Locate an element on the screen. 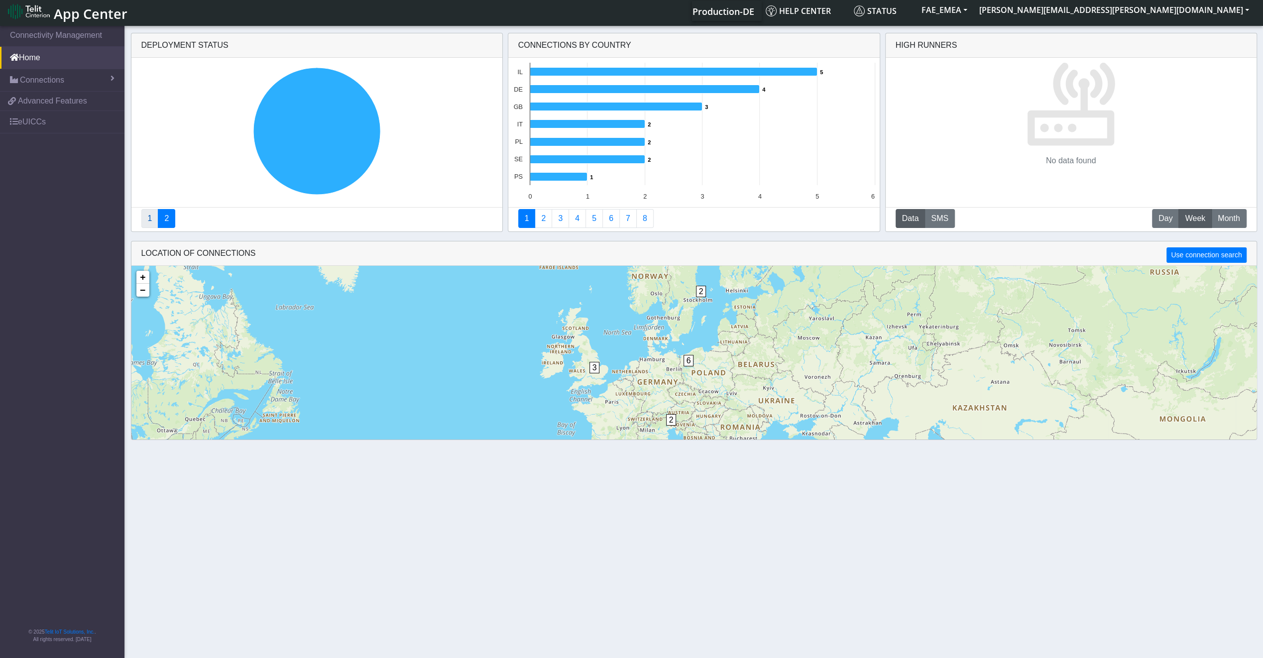  img: No data found is located at coordinates (1070, 102).